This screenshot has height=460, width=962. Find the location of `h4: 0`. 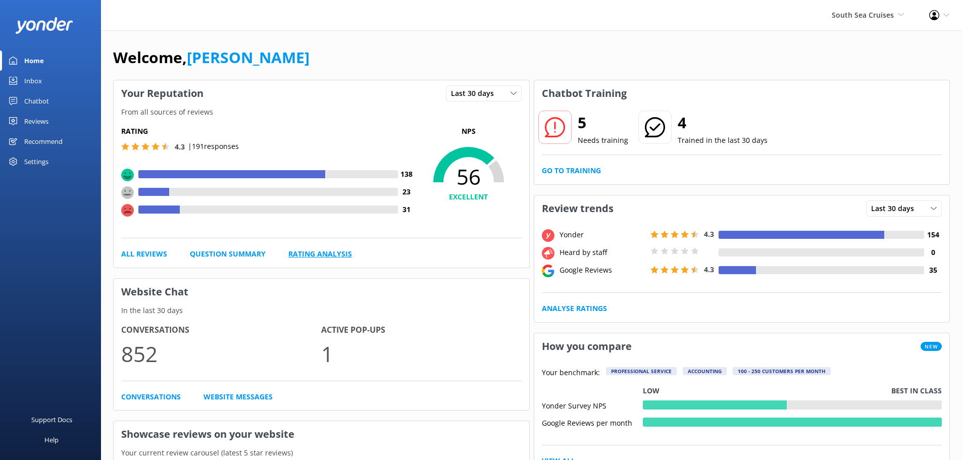

h4: 0 is located at coordinates (932, 252).